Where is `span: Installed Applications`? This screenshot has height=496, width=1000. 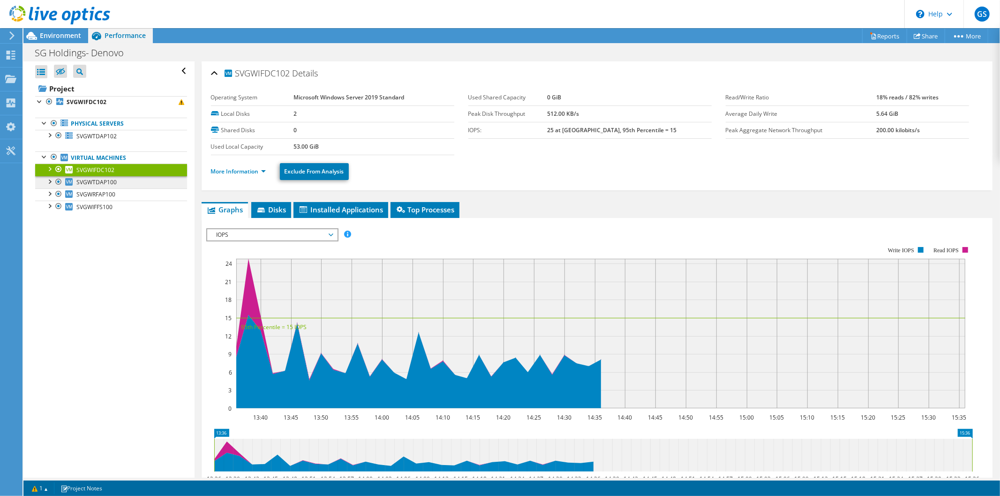
span: Installed Applications is located at coordinates (341, 210).